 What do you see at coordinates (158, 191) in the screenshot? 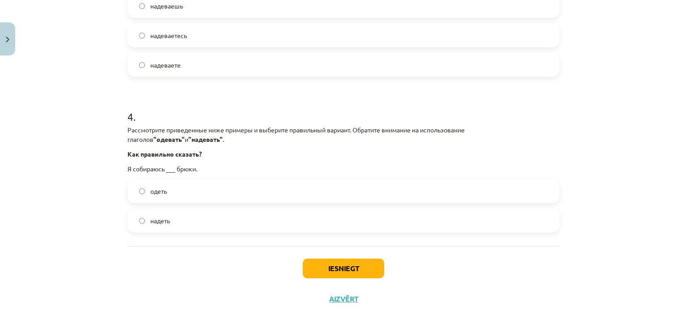
I see `span: одеть` at bounding box center [158, 191].